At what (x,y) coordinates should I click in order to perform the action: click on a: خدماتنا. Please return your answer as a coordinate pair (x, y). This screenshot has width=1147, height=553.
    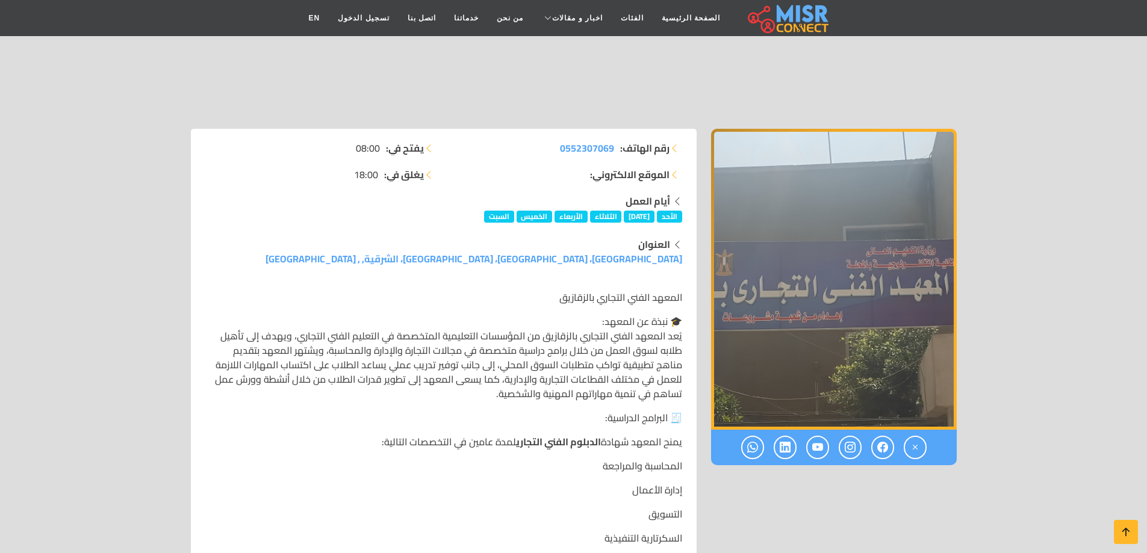
    Looking at the image, I should click on (466, 18).